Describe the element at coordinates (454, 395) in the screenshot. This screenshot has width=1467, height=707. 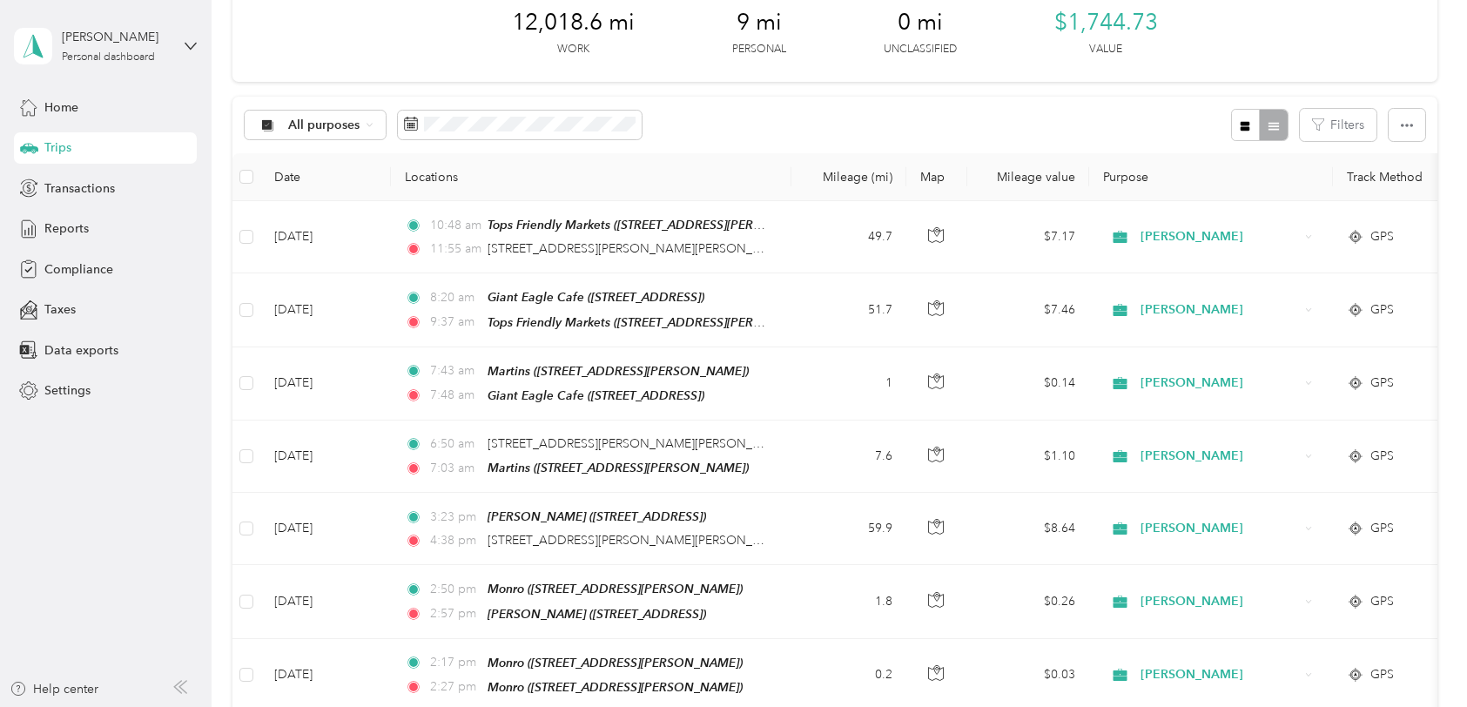
I see `span: 7:48 am` at that location.